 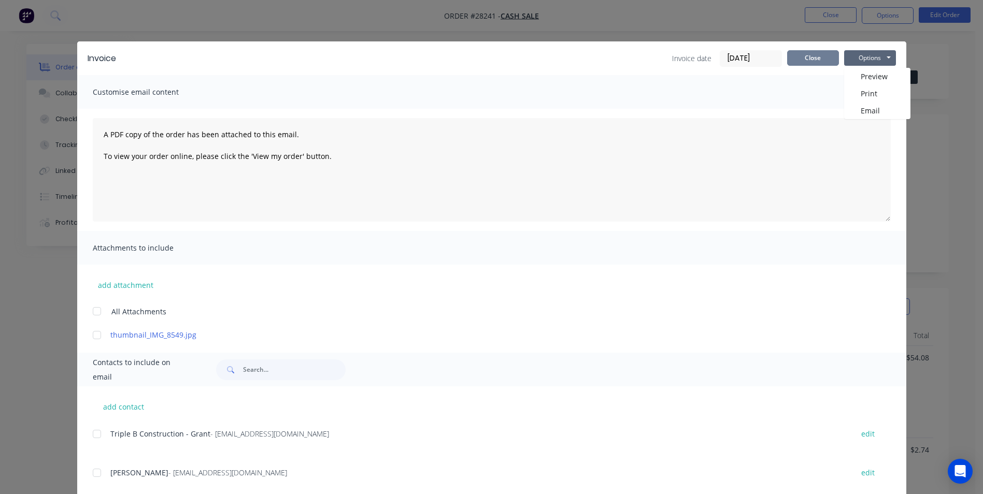 I want to click on button: Options, so click(x=870, y=58).